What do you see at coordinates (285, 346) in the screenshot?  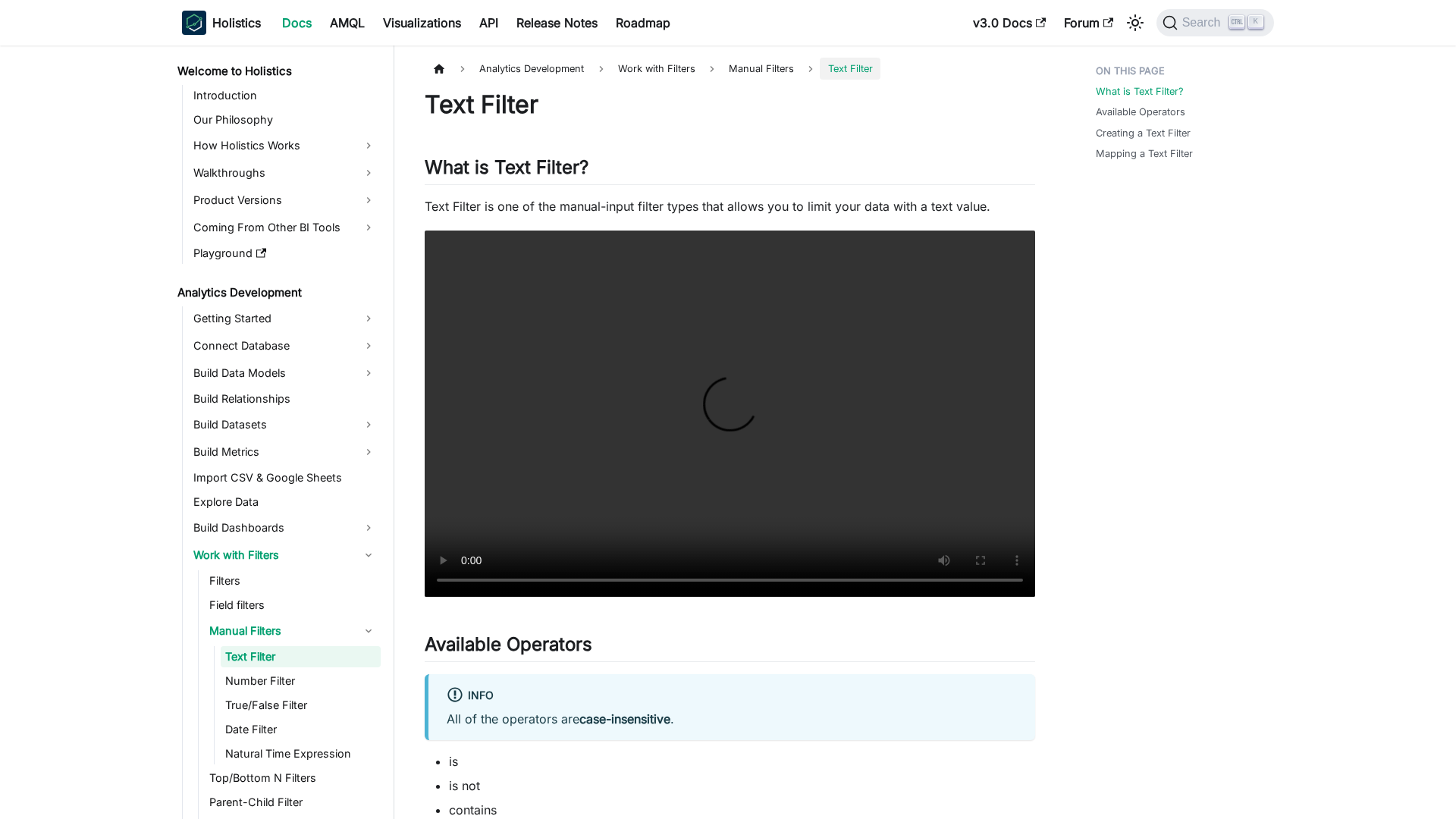 I see `a: Connect Database` at bounding box center [285, 346].